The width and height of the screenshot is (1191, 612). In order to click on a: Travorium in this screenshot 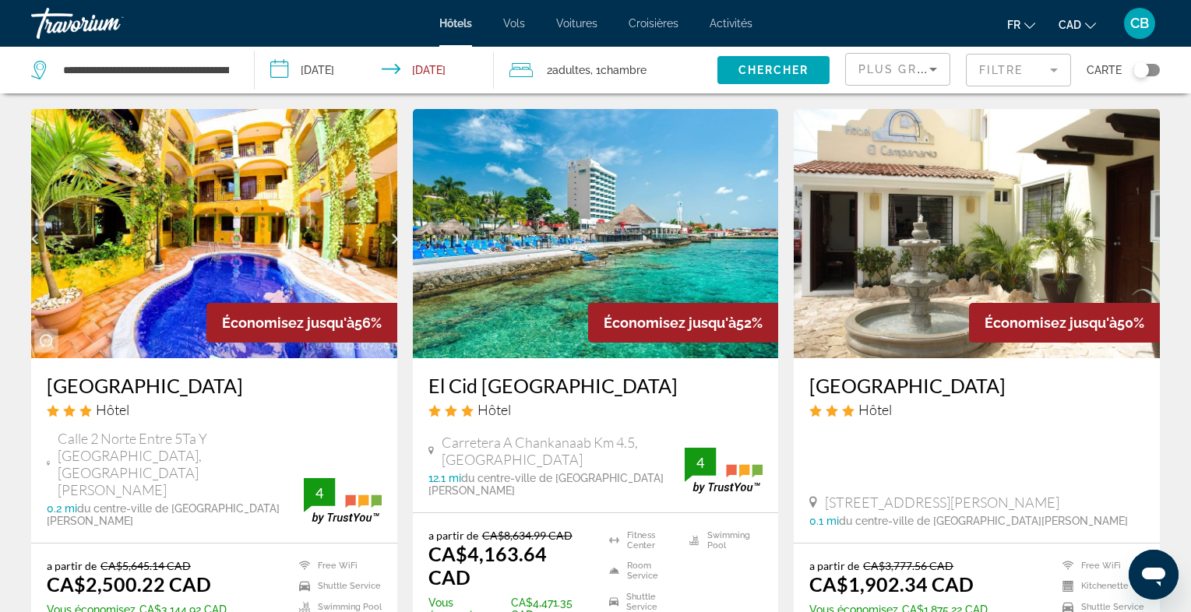, I will do `click(109, 23)`.